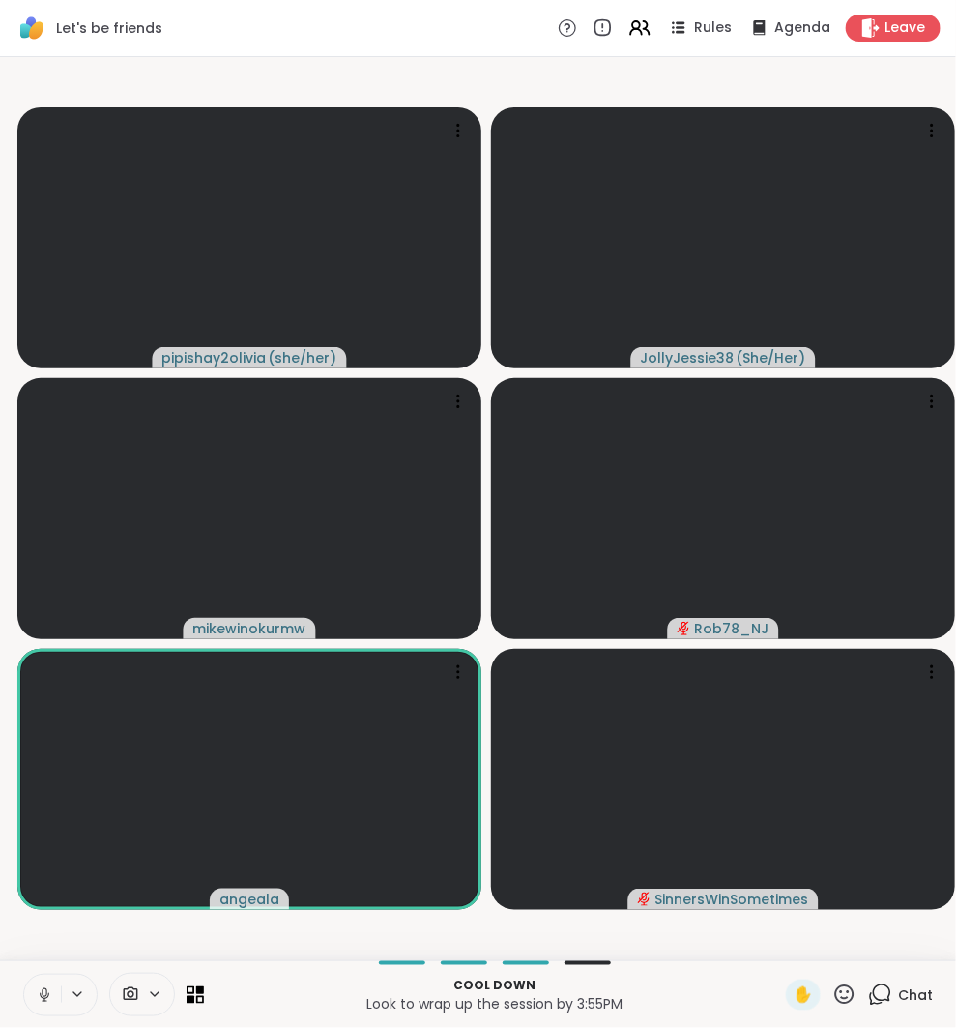 The width and height of the screenshot is (956, 1028). Describe the element at coordinates (732, 628) in the screenshot. I see `span: Rob78_NJ` at that location.